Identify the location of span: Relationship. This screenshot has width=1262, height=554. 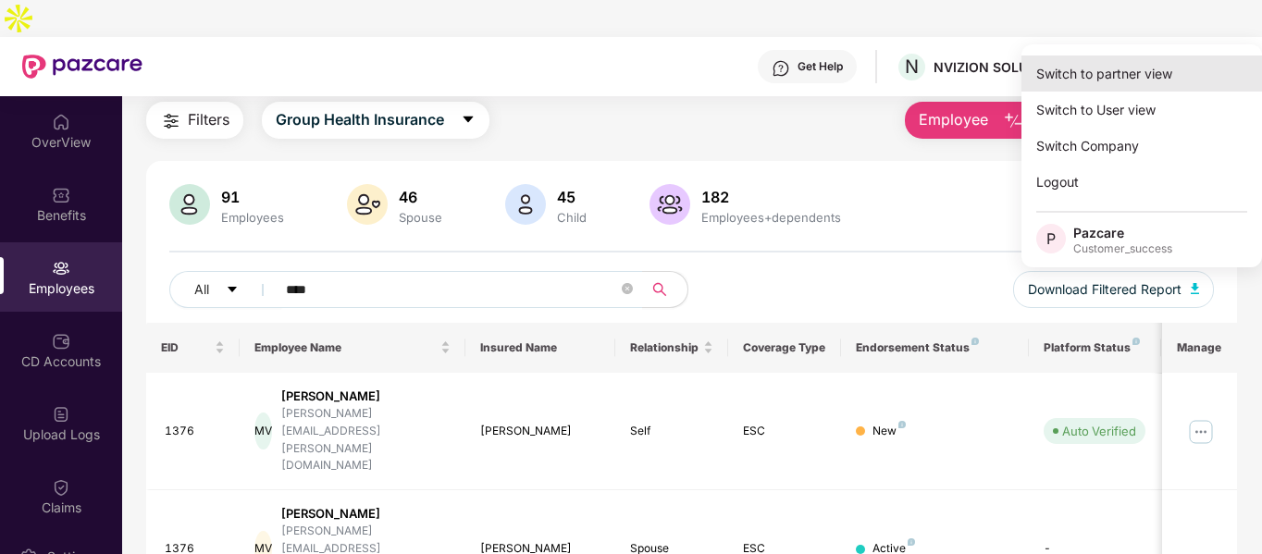
(664, 348).